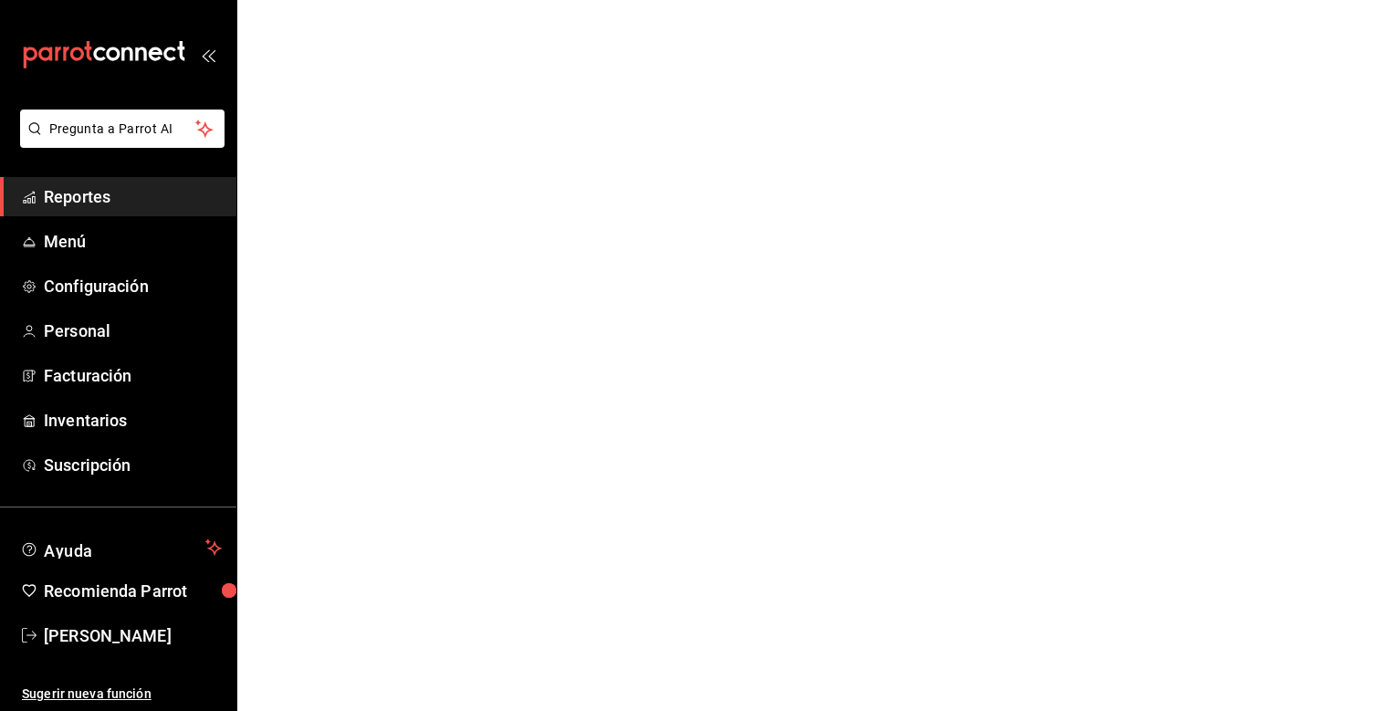  Describe the element at coordinates (120, 548) in the screenshot. I see `span: Ayuda` at that location.